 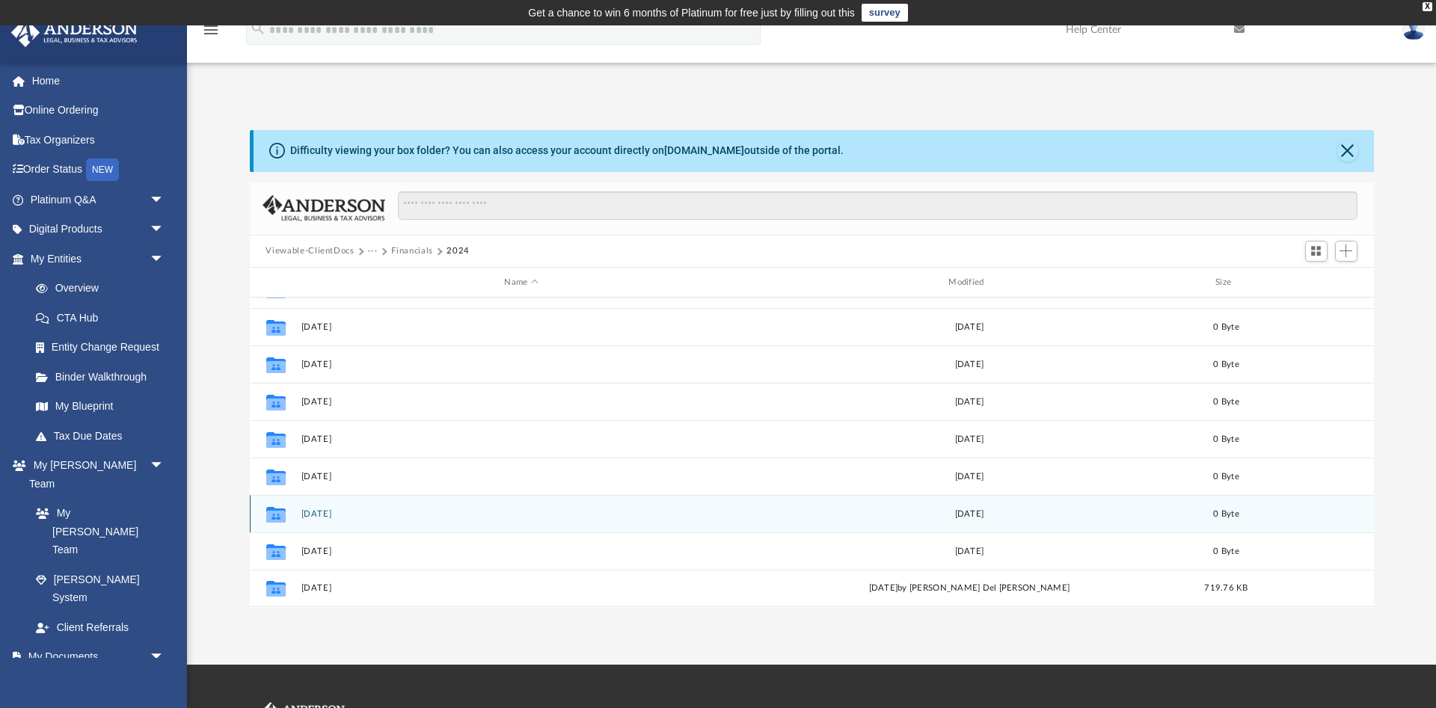 What do you see at coordinates (412, 251) in the screenshot?
I see `button: Financials` at bounding box center [412, 251].